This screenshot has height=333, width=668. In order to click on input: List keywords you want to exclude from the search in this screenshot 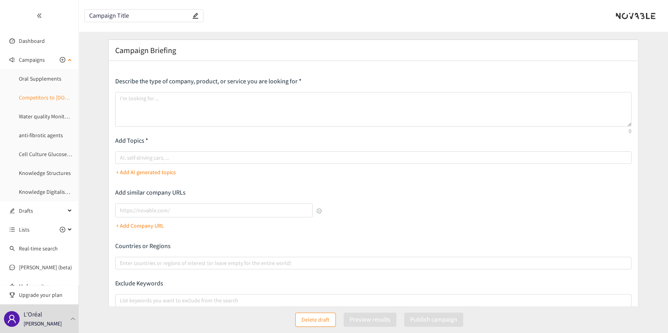, I will do `click(121, 300)`.